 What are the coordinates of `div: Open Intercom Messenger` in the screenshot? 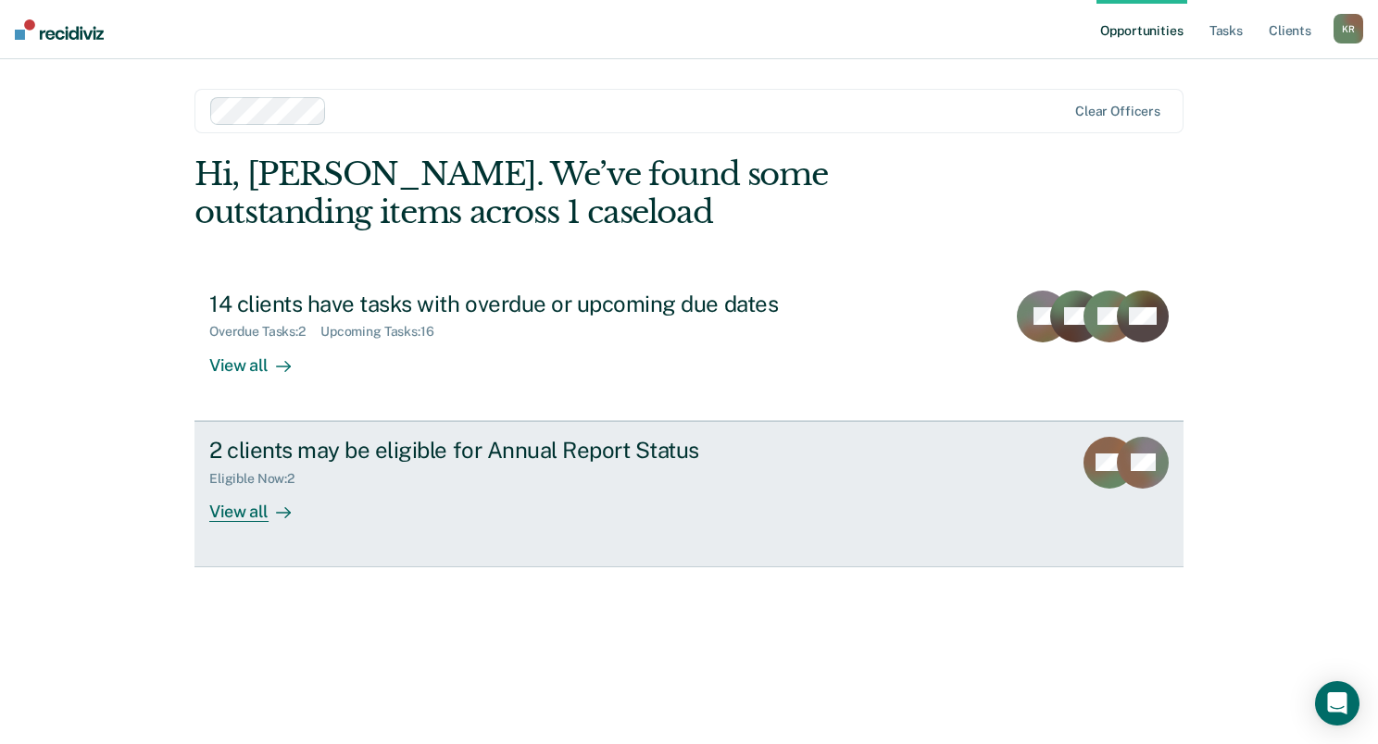 It's located at (1337, 704).